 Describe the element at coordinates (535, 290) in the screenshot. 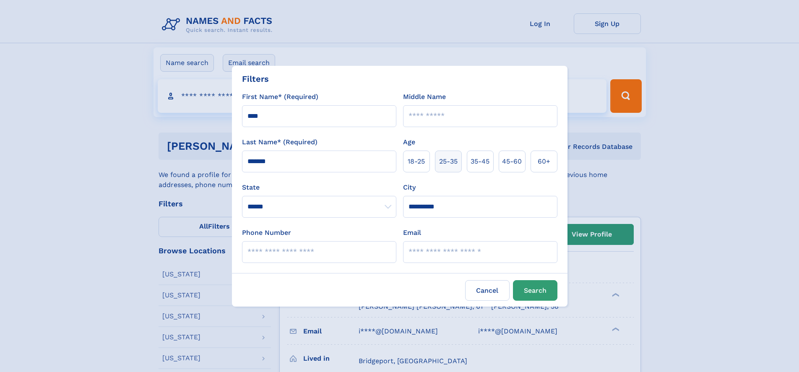

I see `button: Search` at that location.